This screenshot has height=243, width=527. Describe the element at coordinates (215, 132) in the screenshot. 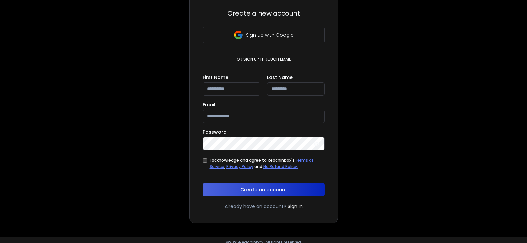

I see `label: Password` at that location.